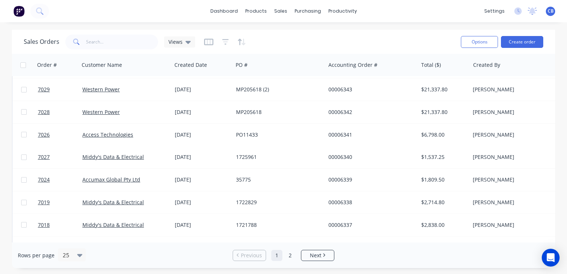 Image resolution: width=567 pixels, height=274 pixels. I want to click on input: Search..., so click(122, 42).